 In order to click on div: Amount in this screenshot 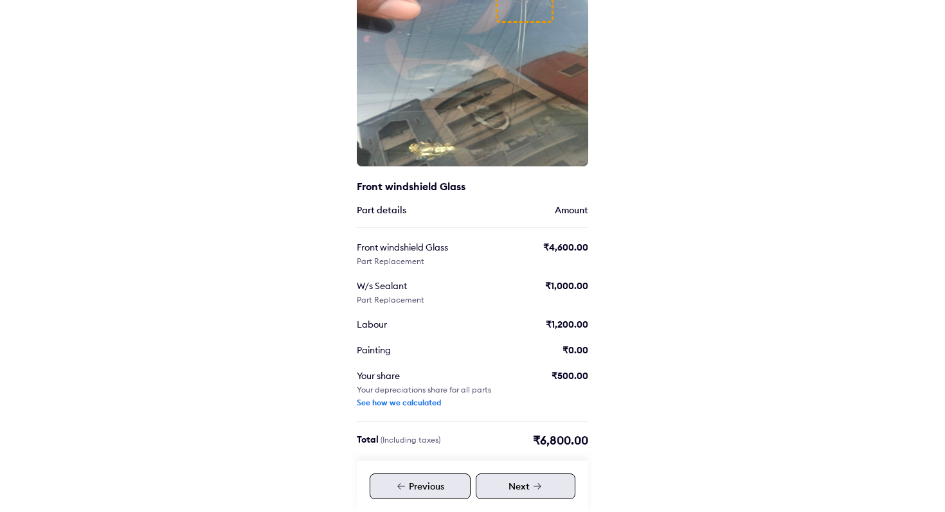, I will do `click(571, 210)`.